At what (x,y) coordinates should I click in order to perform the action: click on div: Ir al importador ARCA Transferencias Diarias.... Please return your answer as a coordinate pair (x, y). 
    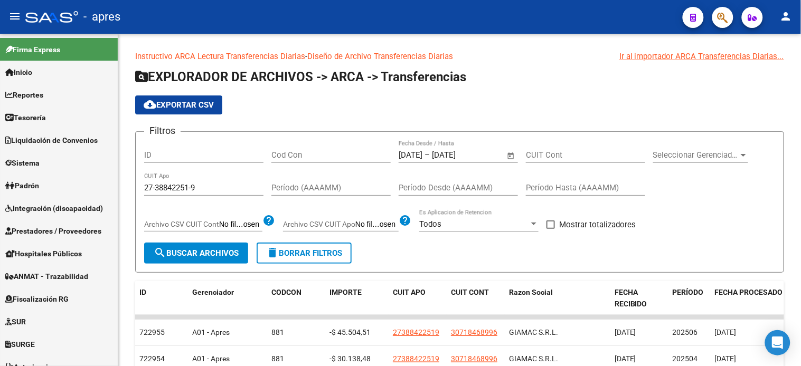
    Looking at the image, I should click on (702, 56).